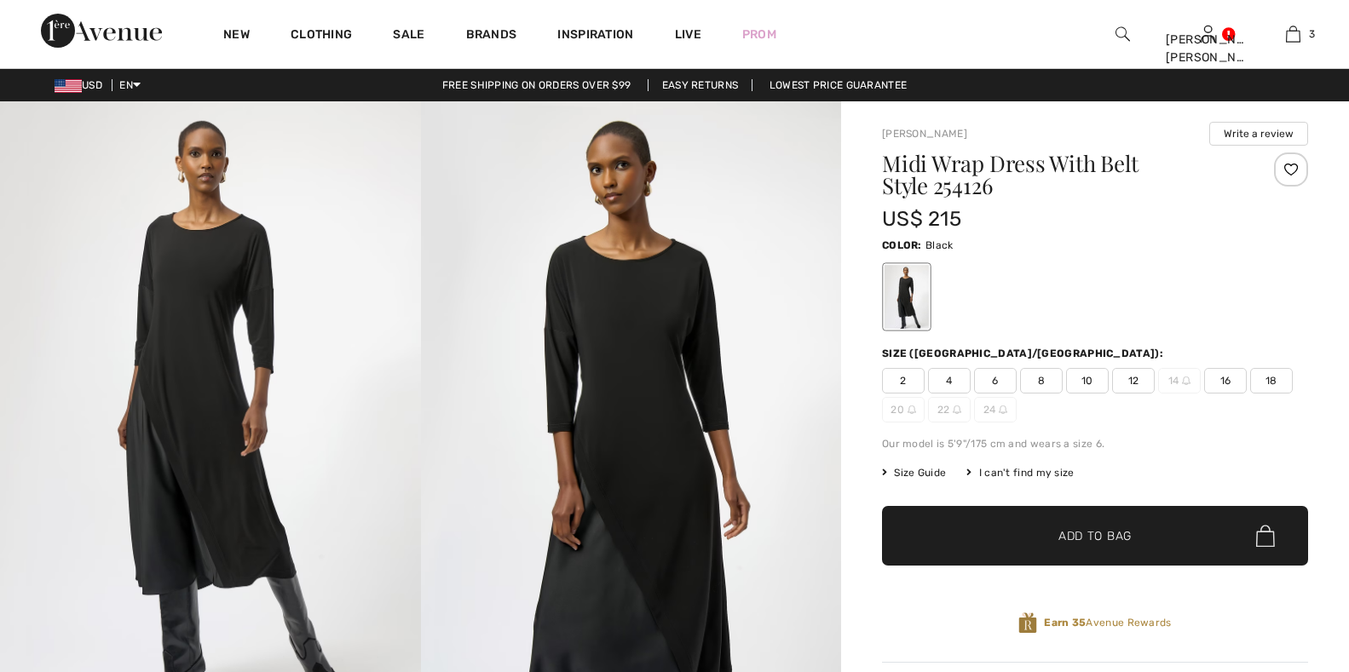  What do you see at coordinates (68, 86) in the screenshot?
I see `img: US Dollar` at bounding box center [68, 86].